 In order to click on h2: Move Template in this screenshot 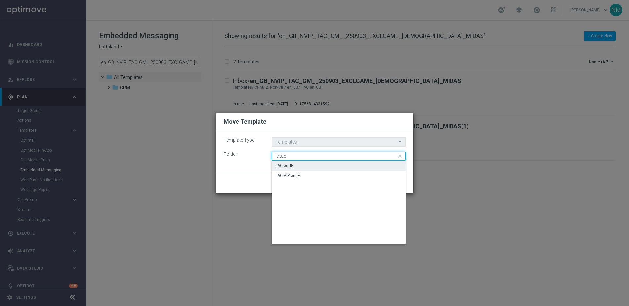, I will do `click(245, 122)`.